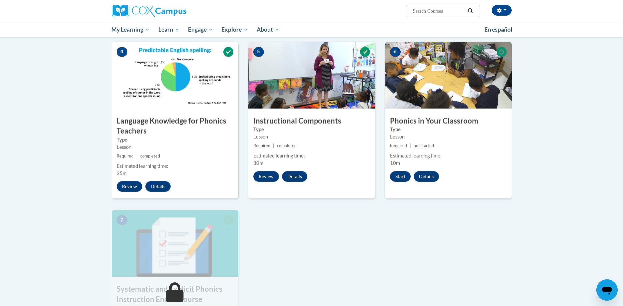 Image resolution: width=623 pixels, height=306 pixels. I want to click on span: 35m, so click(122, 173).